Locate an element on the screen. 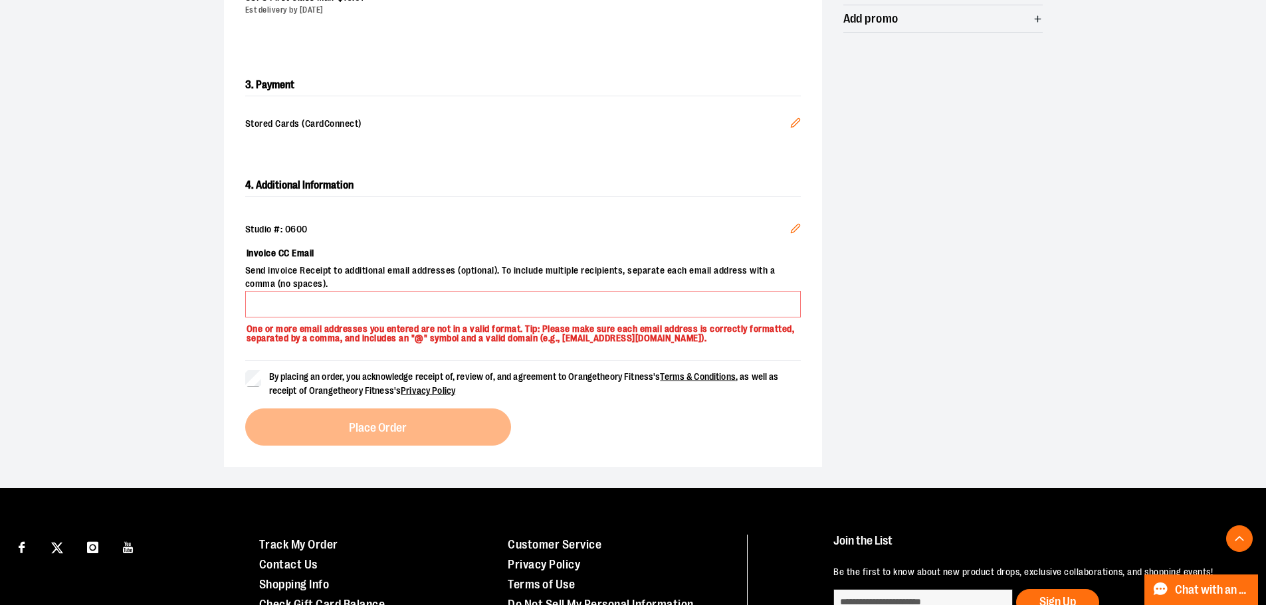  input: By placing an order, you acknowledge receipt of, review of, and agreement to Orangetheory Fitness... is located at coordinates (253, 378).